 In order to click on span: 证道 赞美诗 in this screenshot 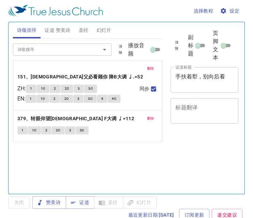, I will do `click(57, 30)`.